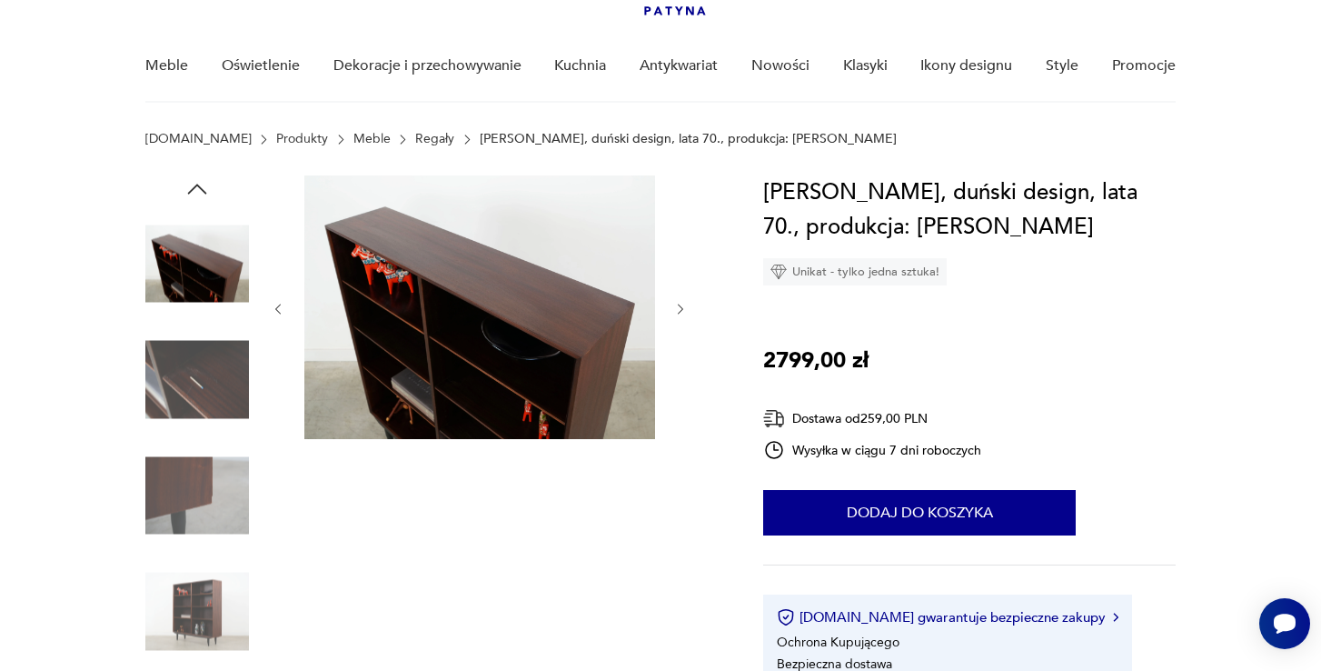  I want to click on a: Dekoracje i przechowywanie, so click(427, 65).